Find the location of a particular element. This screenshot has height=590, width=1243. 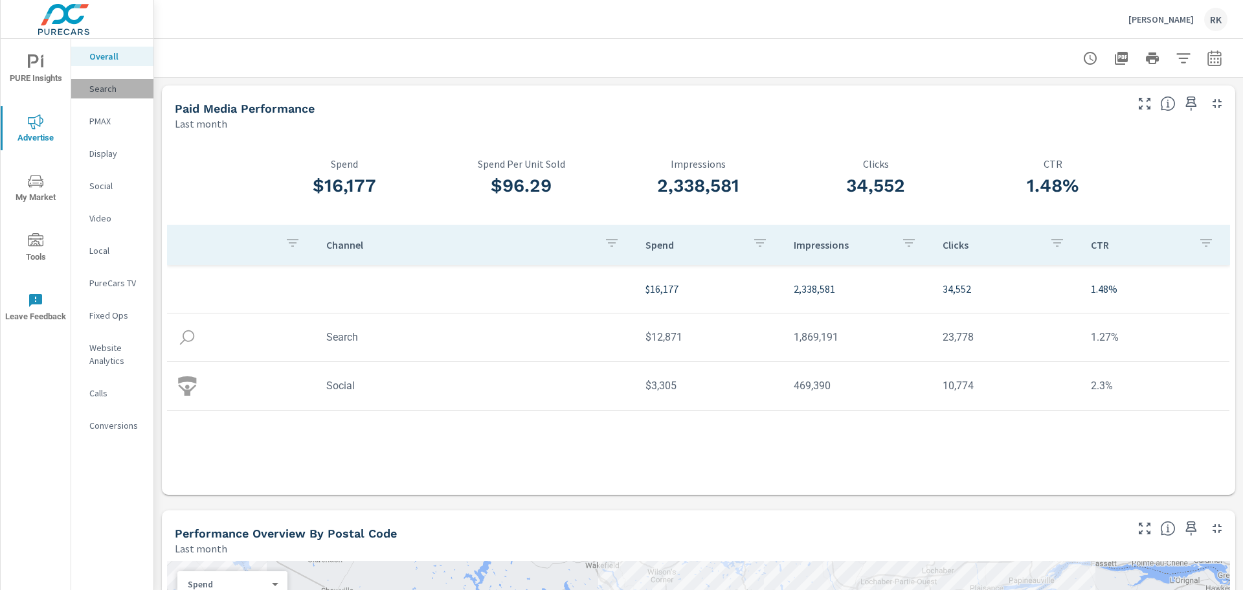

p: 34,552 is located at coordinates (1007, 289).